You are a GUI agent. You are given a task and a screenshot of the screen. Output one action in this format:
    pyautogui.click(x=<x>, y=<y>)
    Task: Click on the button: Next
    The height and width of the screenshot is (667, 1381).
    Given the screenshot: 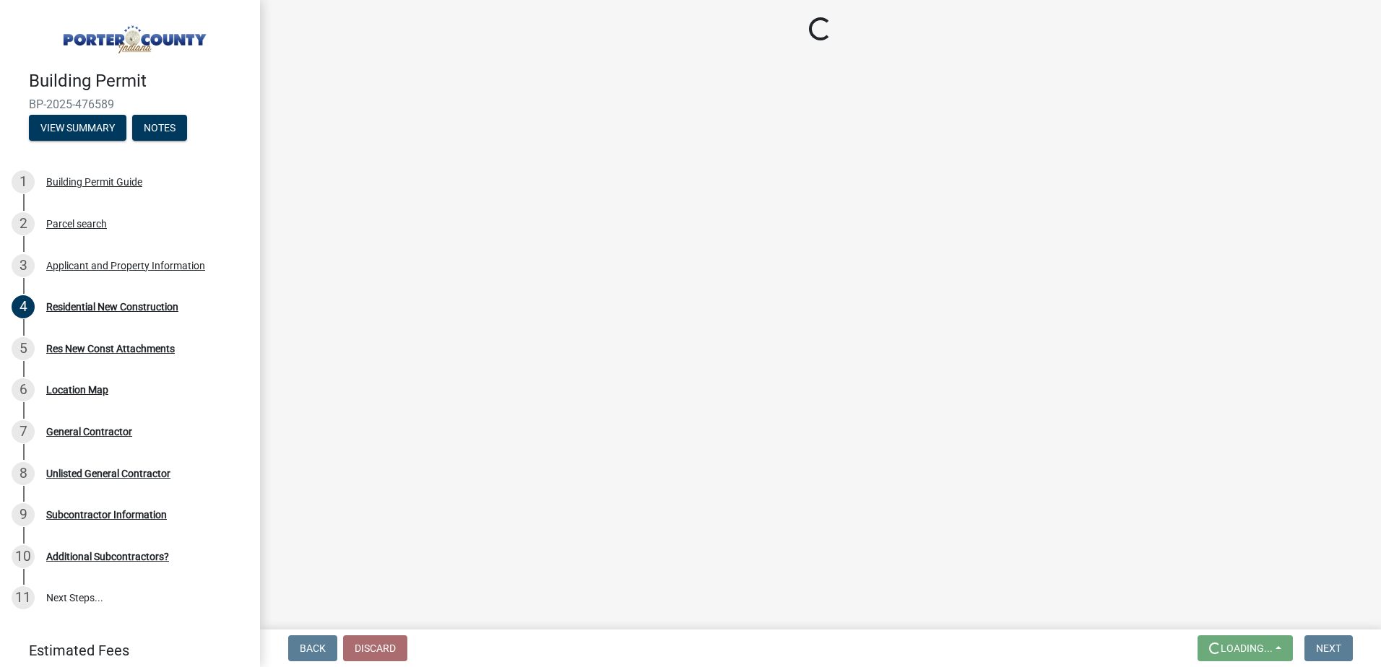 What is the action you would take?
    pyautogui.click(x=1328, y=648)
    